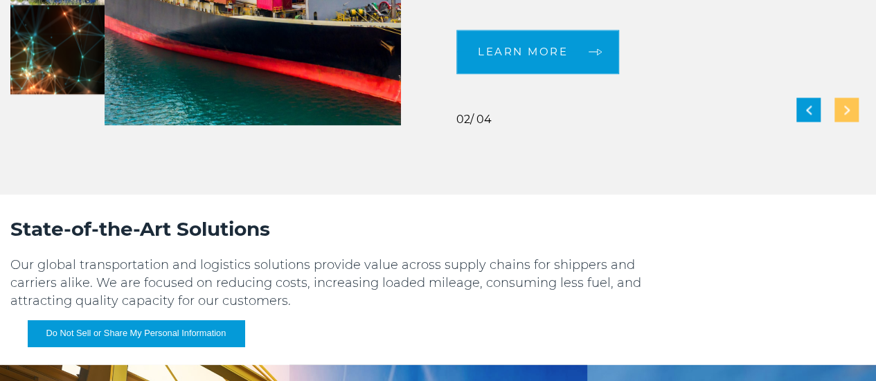  I want to click on div: Previous slide, so click(808, 109).